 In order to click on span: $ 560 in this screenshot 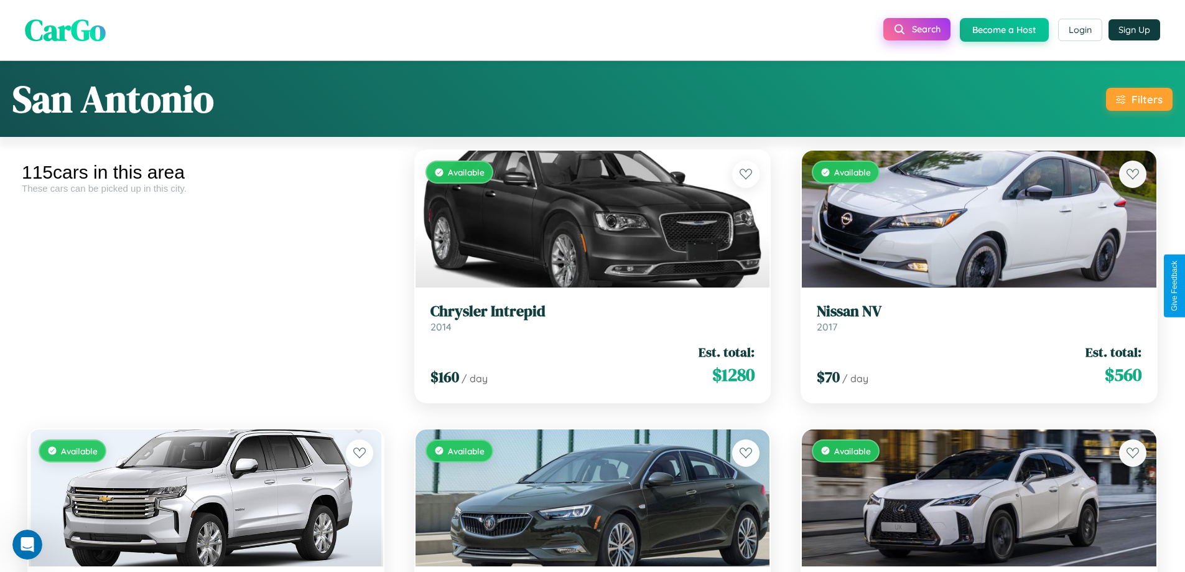, I will do `click(1123, 375)`.